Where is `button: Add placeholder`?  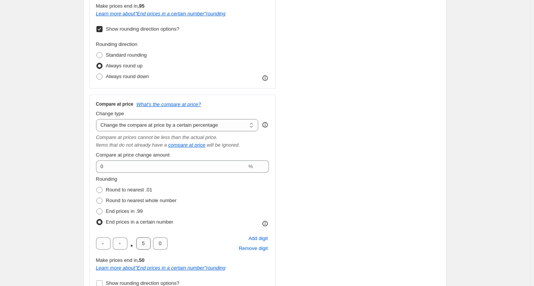
button: Add placeholder is located at coordinates (258, 238).